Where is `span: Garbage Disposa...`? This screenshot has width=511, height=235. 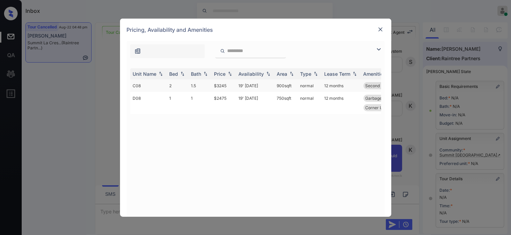
span: Garbage Disposa... is located at coordinates (383, 98).